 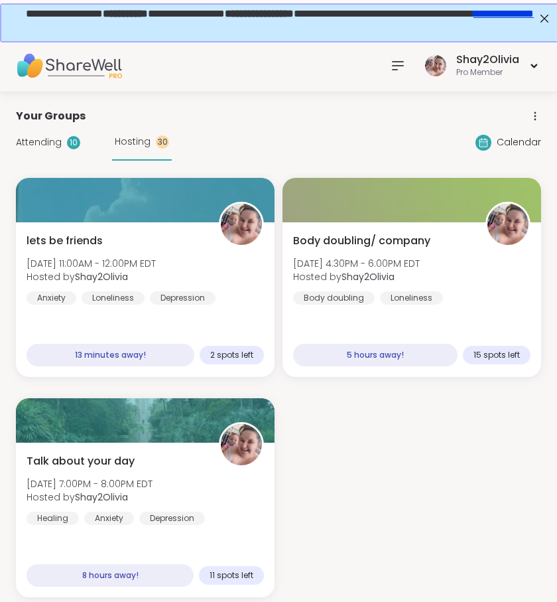 What do you see at coordinates (488, 72) in the screenshot?
I see `div: Pro Member` at bounding box center [488, 72].